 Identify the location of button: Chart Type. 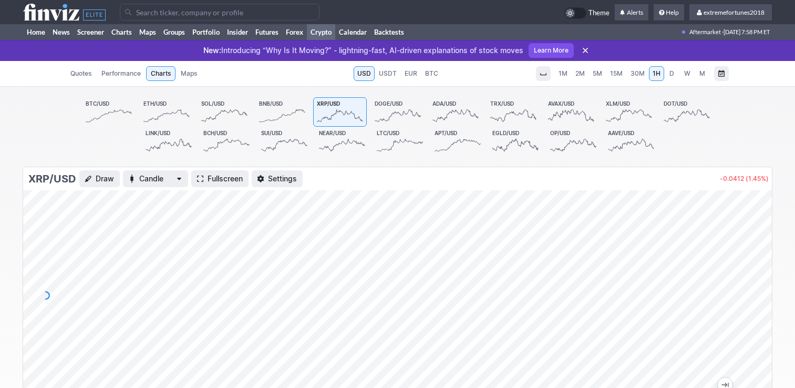
(156, 179).